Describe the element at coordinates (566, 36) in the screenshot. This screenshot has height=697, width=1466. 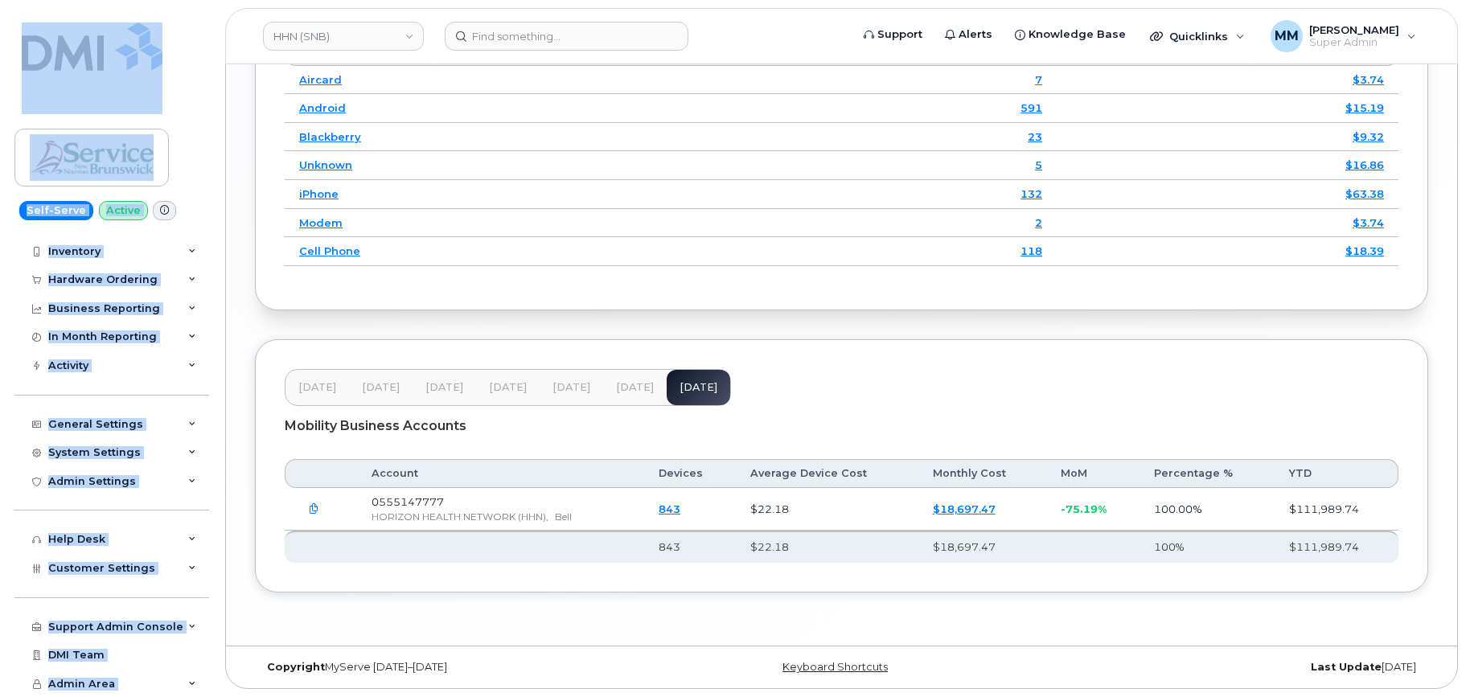
I see `input: Find something...` at that location.